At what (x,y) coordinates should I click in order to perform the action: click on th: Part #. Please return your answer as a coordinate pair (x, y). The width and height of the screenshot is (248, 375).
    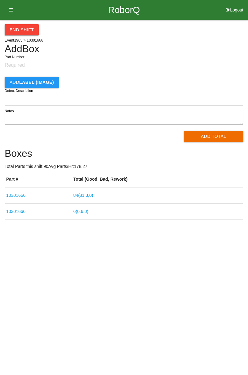
    Looking at the image, I should click on (38, 179).